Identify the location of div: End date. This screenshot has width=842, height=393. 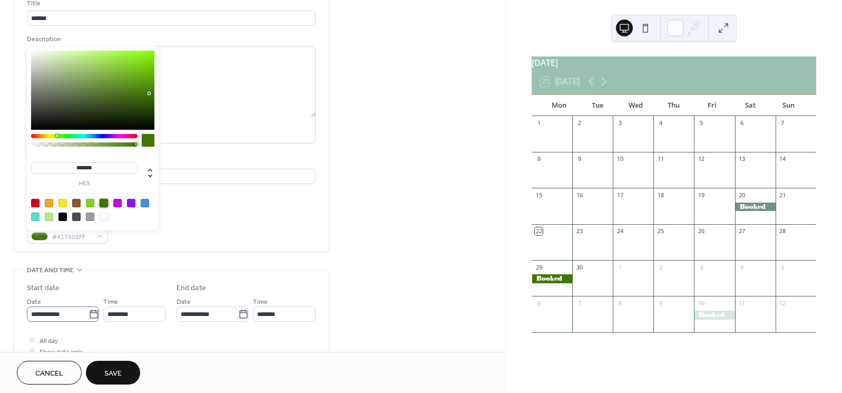
(191, 288).